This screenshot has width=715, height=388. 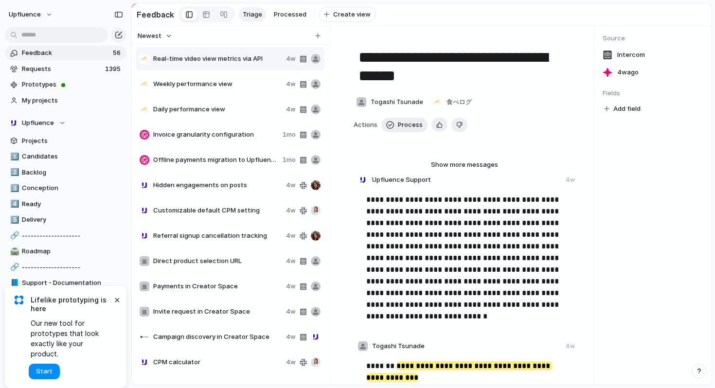 What do you see at coordinates (14, 172) in the screenshot?
I see `div: 2️⃣` at bounding box center [14, 172].